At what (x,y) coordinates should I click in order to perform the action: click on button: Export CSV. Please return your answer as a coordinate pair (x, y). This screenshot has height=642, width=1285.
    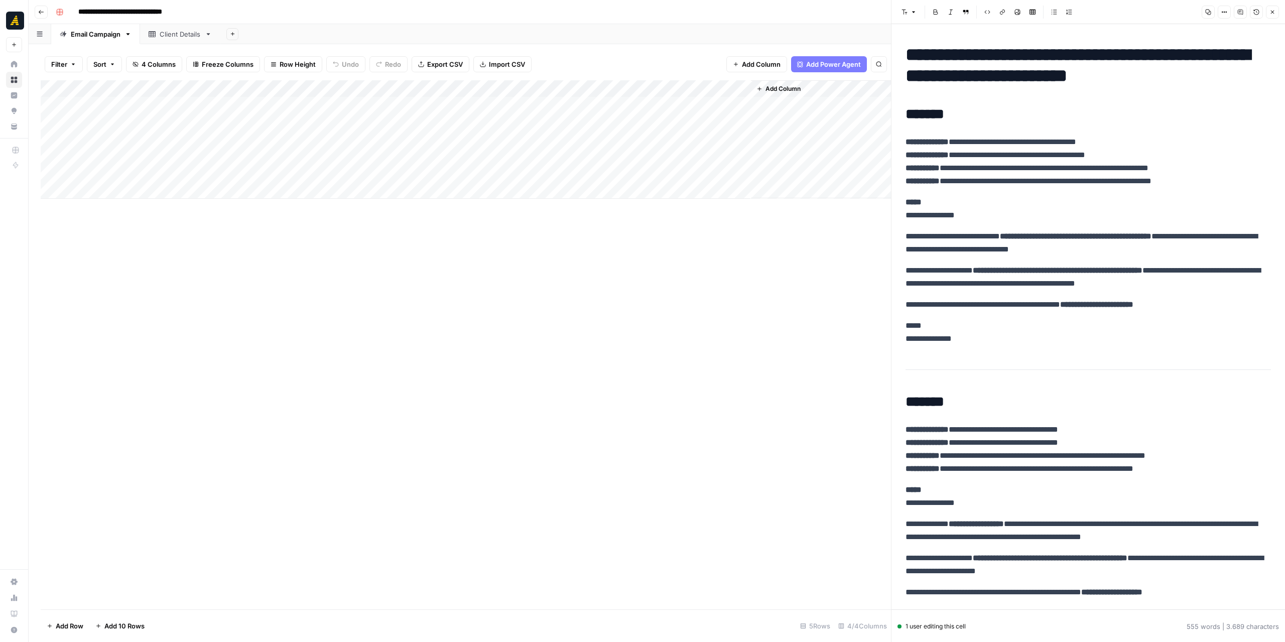
    Looking at the image, I should click on (440, 64).